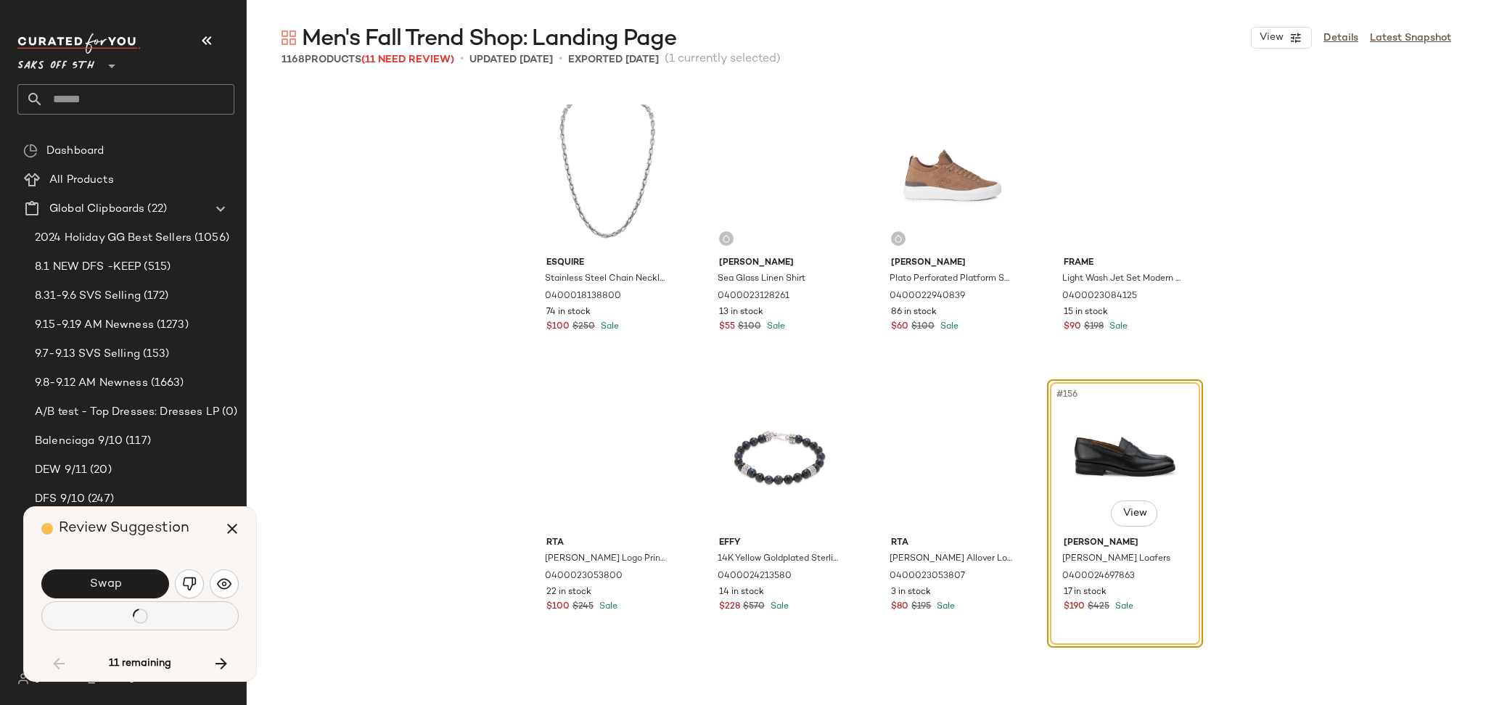 The image size is (1486, 705). Describe the element at coordinates (94, 325) in the screenshot. I see `span: 9.15-9.19 AM Newness` at that location.